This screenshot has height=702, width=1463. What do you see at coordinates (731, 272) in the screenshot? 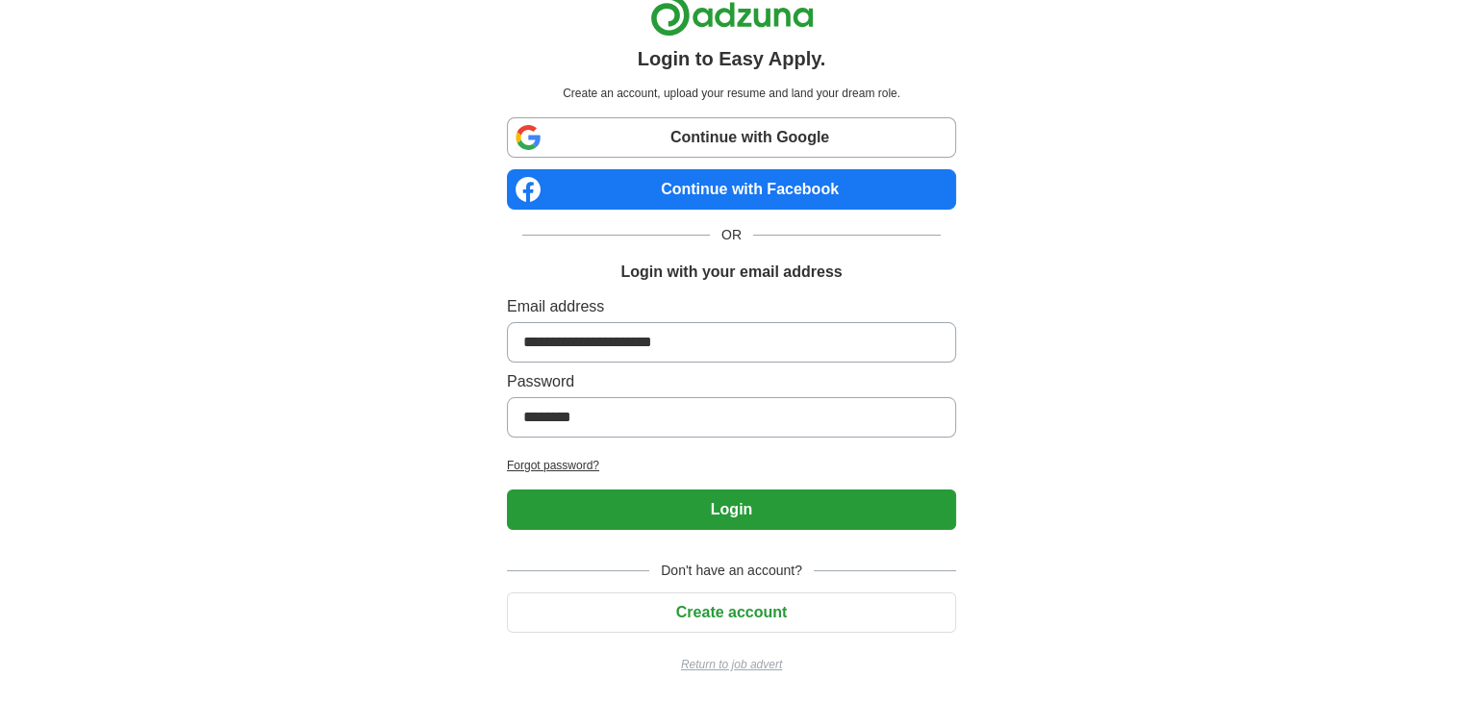
I see `h1: Login with your email address` at bounding box center [731, 272].